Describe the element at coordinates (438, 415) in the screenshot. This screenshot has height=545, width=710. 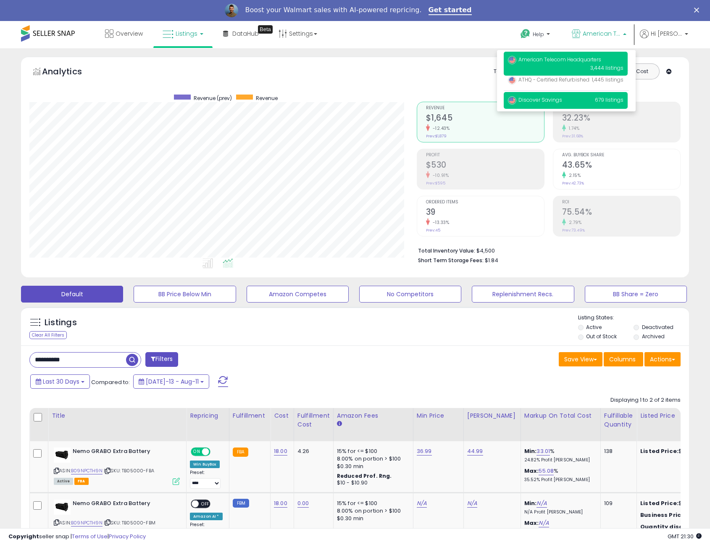
I see `div: Min Price` at that location.